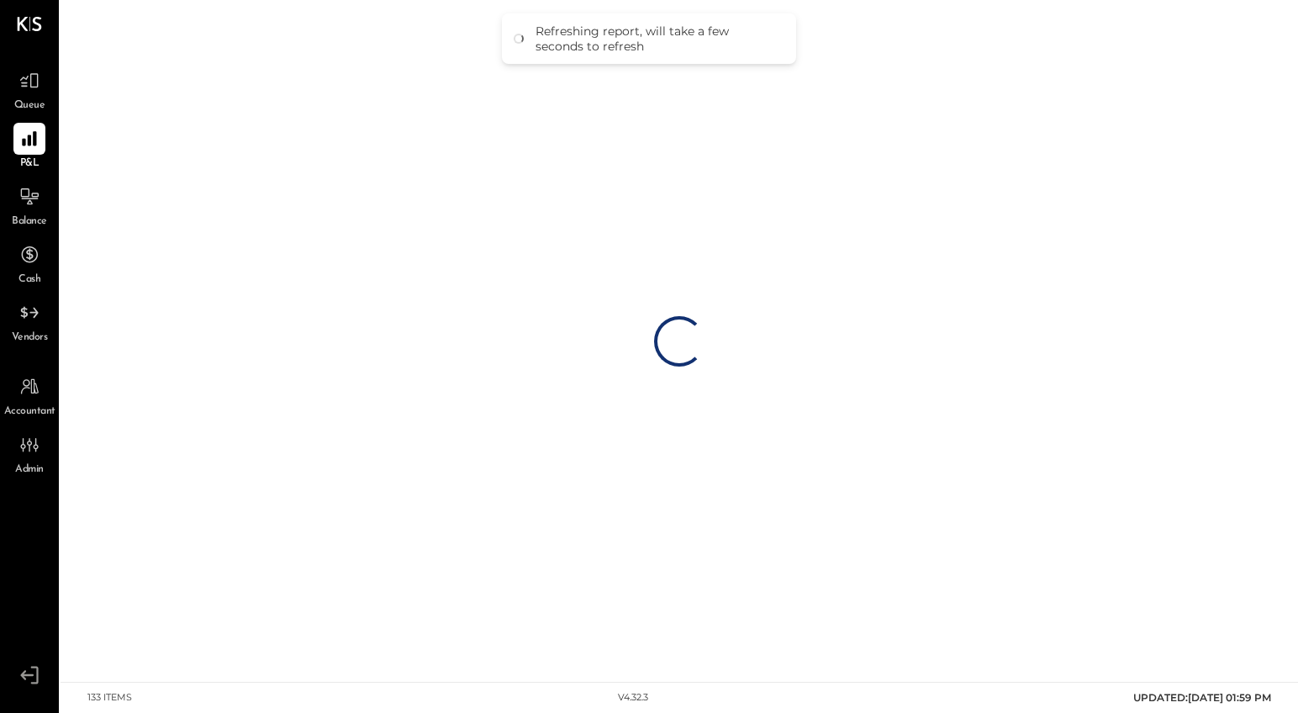 The height and width of the screenshot is (713, 1298). Describe the element at coordinates (29, 412) in the screenshot. I see `span: Accountant` at that location.